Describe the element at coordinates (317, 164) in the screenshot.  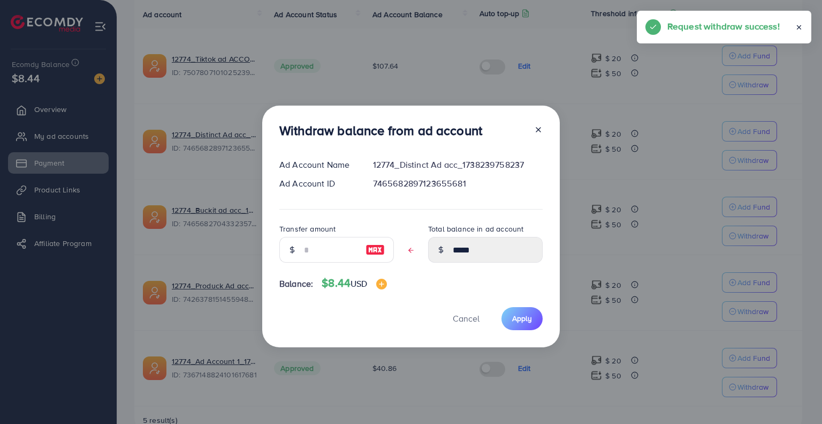
I see `div: Ad Account Name` at that location.